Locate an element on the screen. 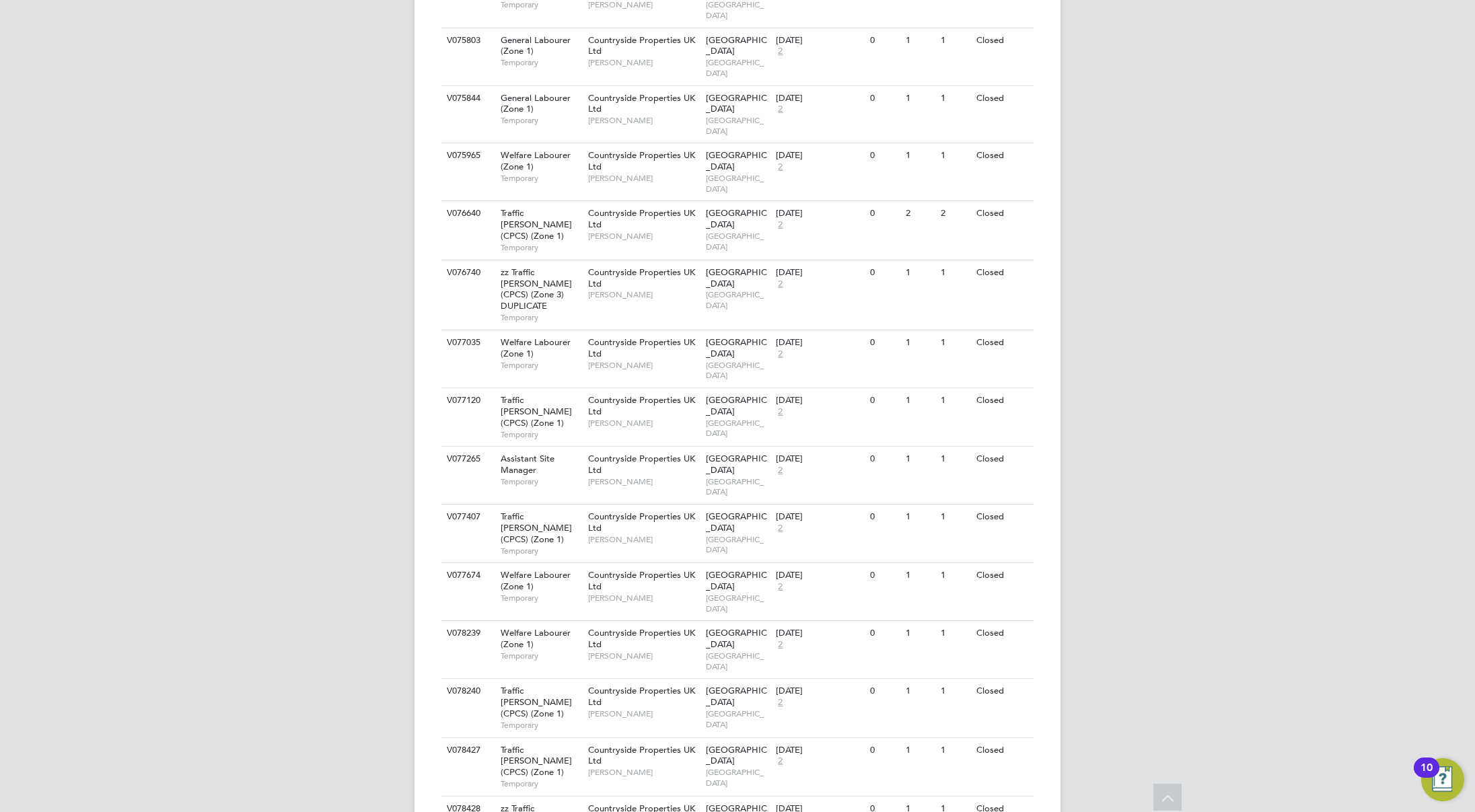  div: V075844 is located at coordinates (467, 98).